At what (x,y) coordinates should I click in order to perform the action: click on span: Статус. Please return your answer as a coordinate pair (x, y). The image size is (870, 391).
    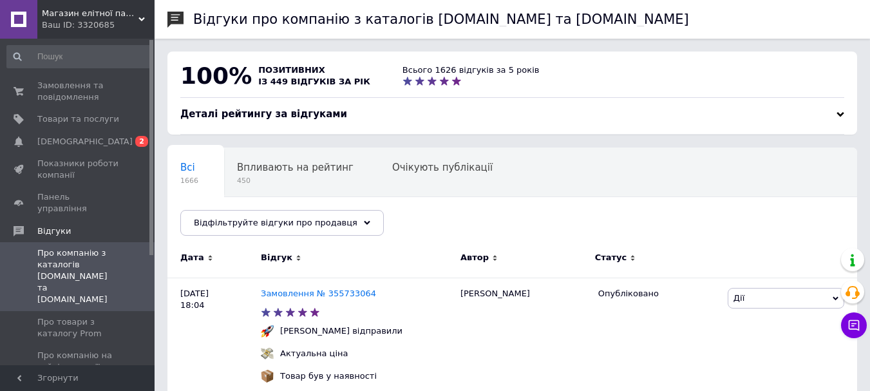
    Looking at the image, I should click on (611, 258).